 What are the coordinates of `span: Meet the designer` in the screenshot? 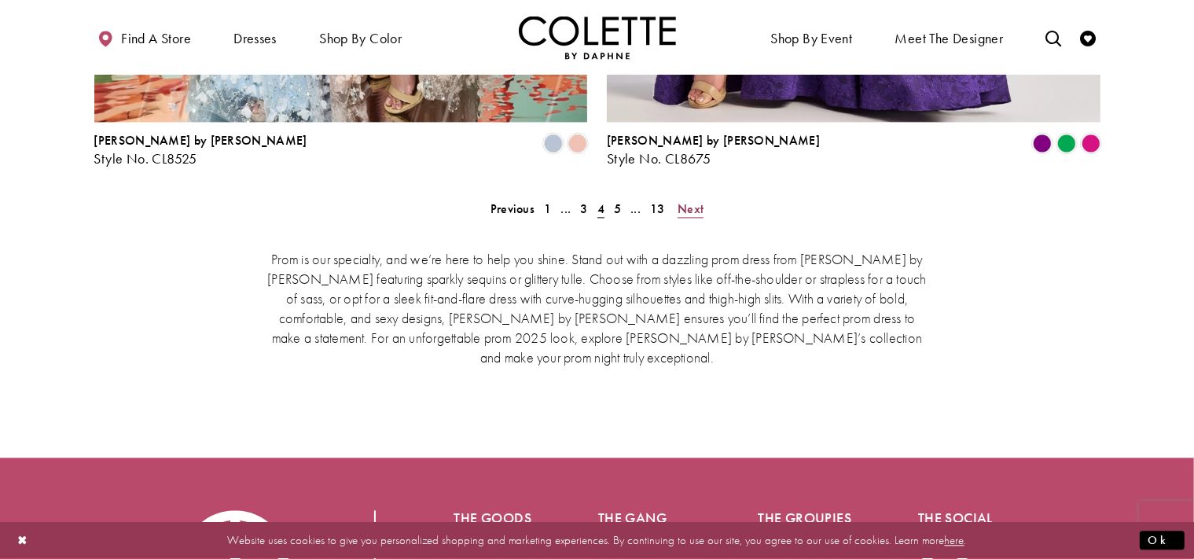 It's located at (949, 39).